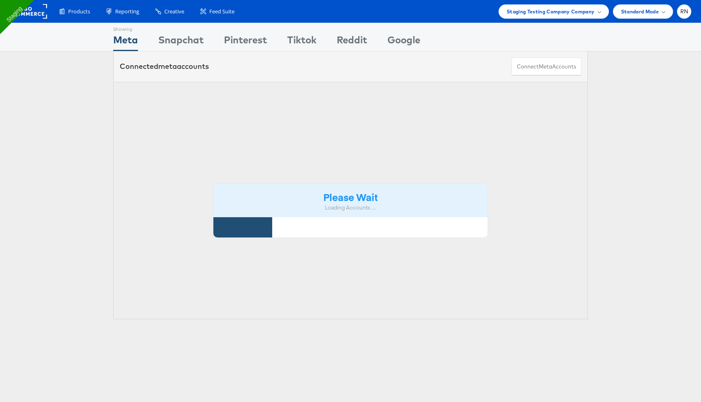 The height and width of the screenshot is (402, 701). What do you see at coordinates (351, 197) in the screenshot?
I see `strong: Please Wait` at bounding box center [351, 197].